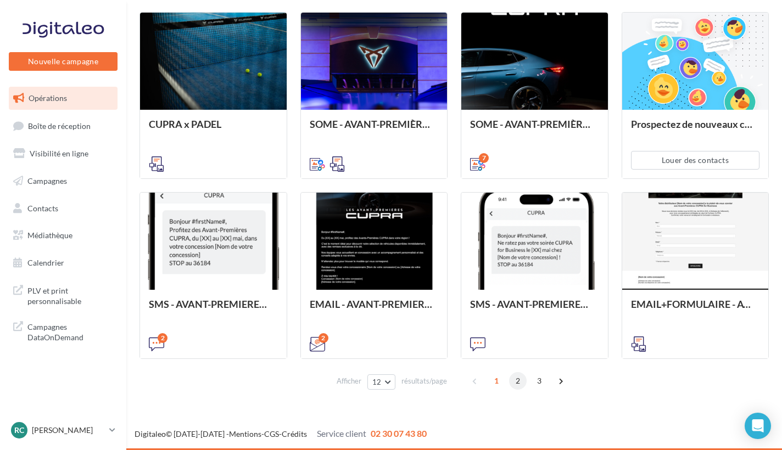 The image size is (782, 450). Describe the element at coordinates (484, 158) in the screenshot. I see `div: 7` at that location.